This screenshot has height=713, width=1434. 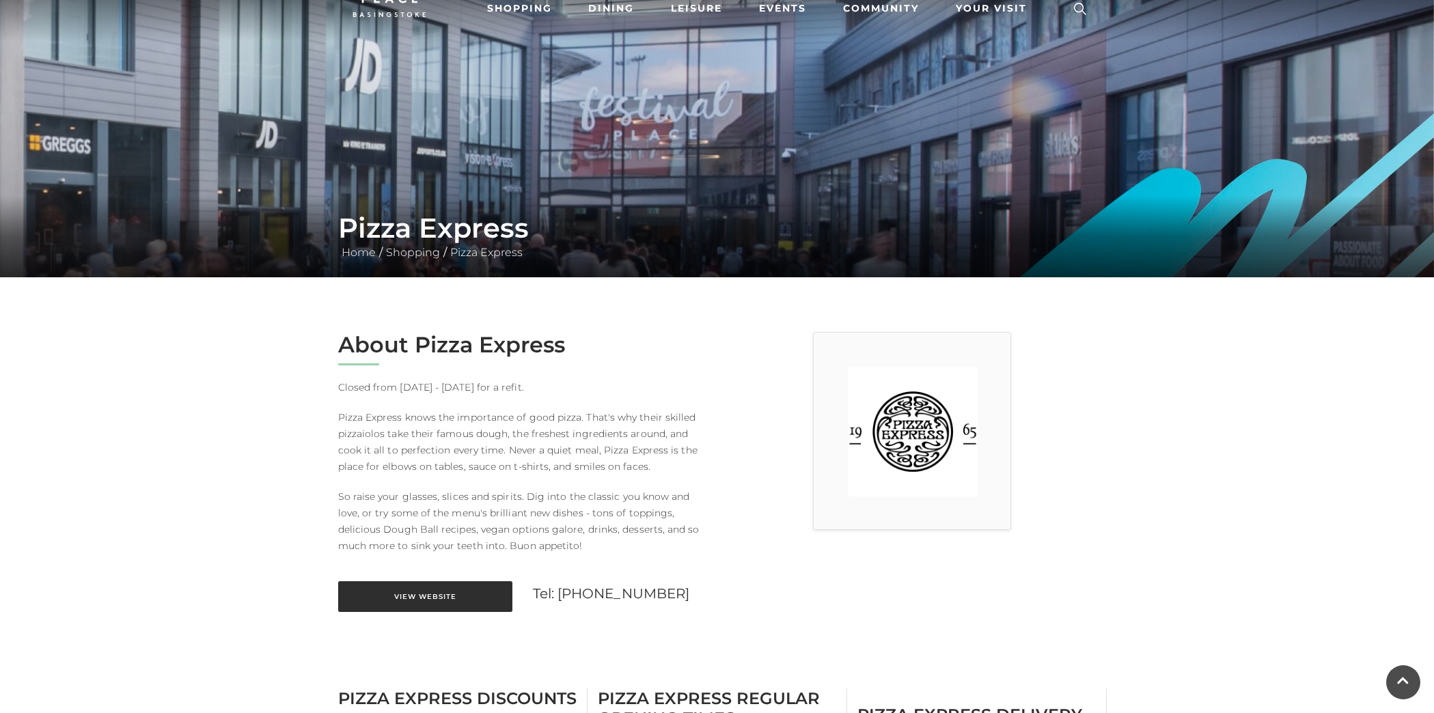 What do you see at coordinates (425, 596) in the screenshot?
I see `a: View Website` at bounding box center [425, 596].